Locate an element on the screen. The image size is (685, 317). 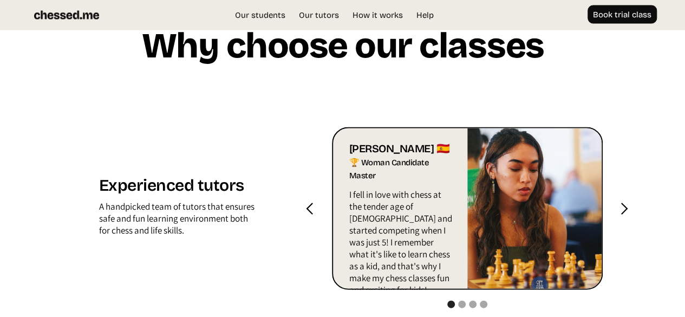
h1: Experienced tutors is located at coordinates (177, 188).